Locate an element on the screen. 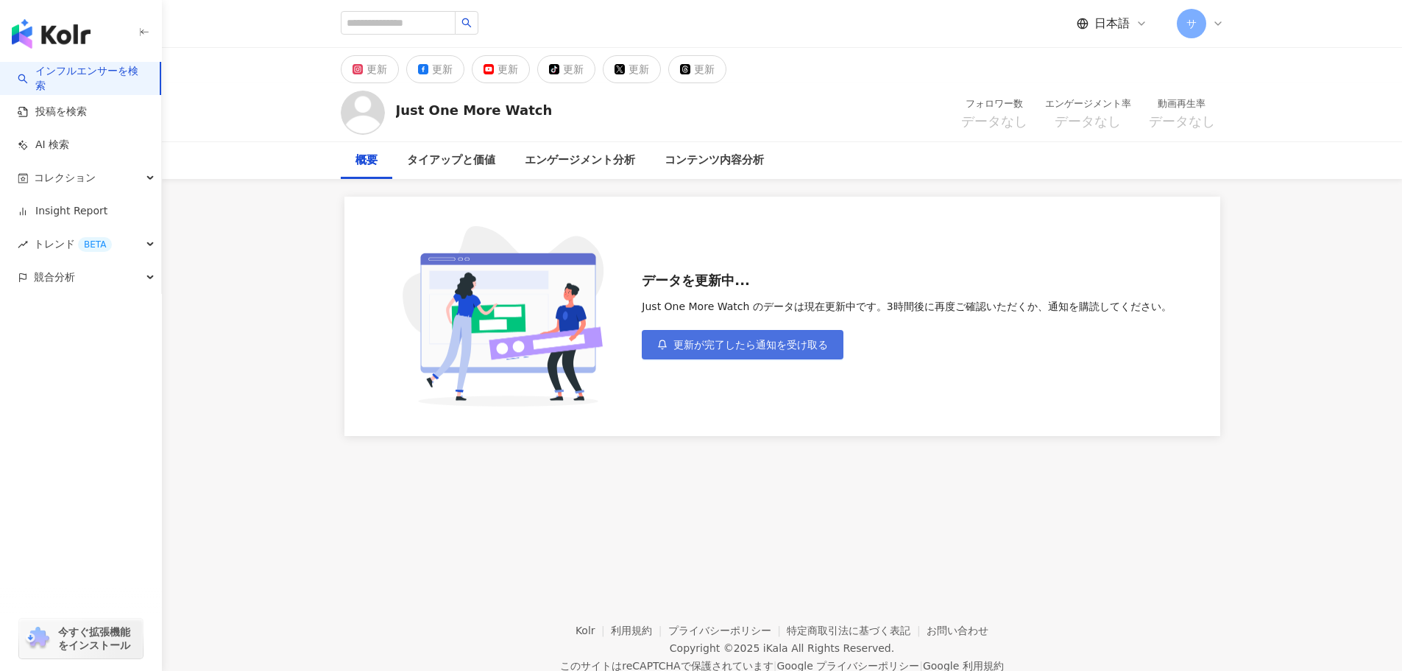  div: Just One More Watch のデータは現在更新中です。3時間後に再度ご確認いただくか、通知を購読してください。 is located at coordinates (906, 306).